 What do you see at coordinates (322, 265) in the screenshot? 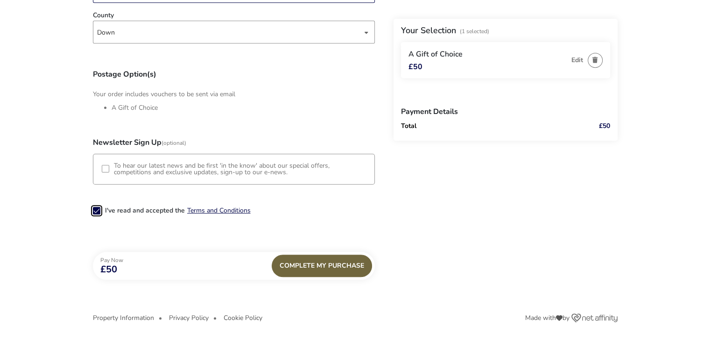
I see `span: Complete My Purchase` at bounding box center [322, 265].